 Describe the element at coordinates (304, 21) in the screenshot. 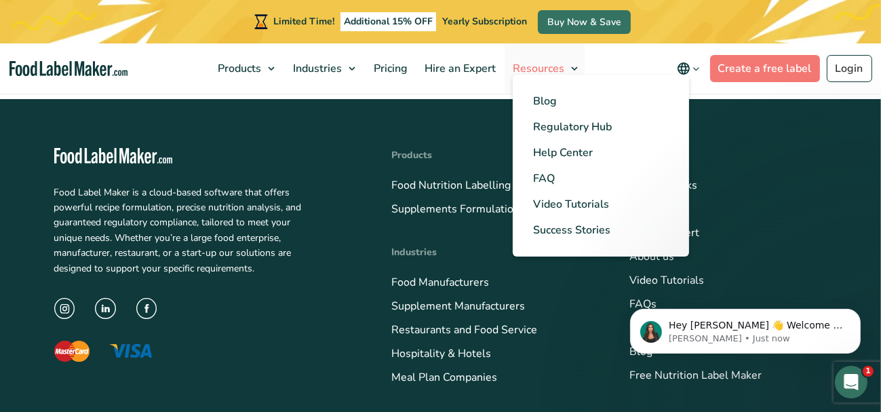

I see `span: Limited Time!` at that location.